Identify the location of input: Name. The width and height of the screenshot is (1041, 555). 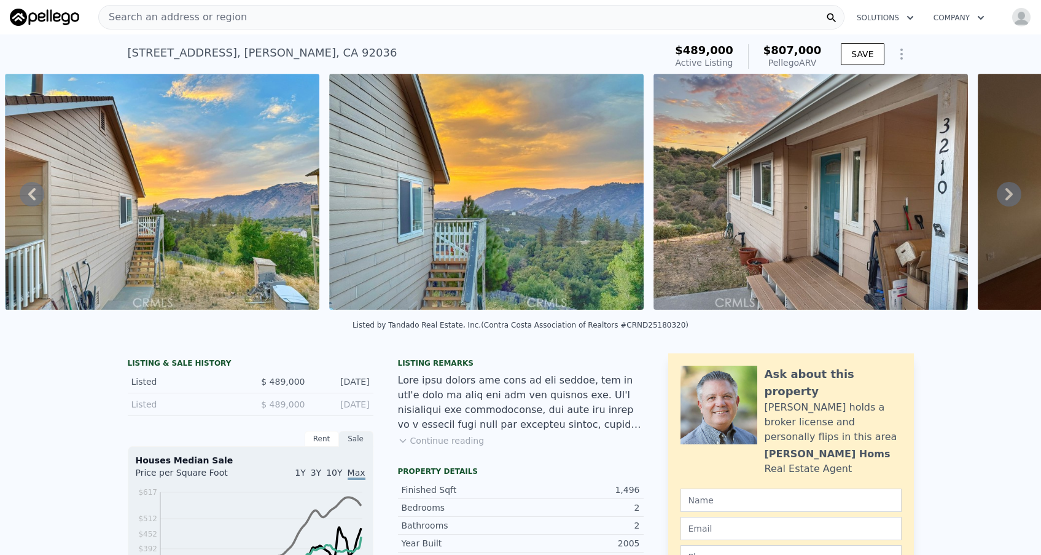
(791, 500).